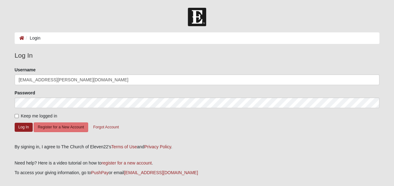  What do you see at coordinates (61, 127) in the screenshot?
I see `button: Register for a New Account` at bounding box center [61, 127].